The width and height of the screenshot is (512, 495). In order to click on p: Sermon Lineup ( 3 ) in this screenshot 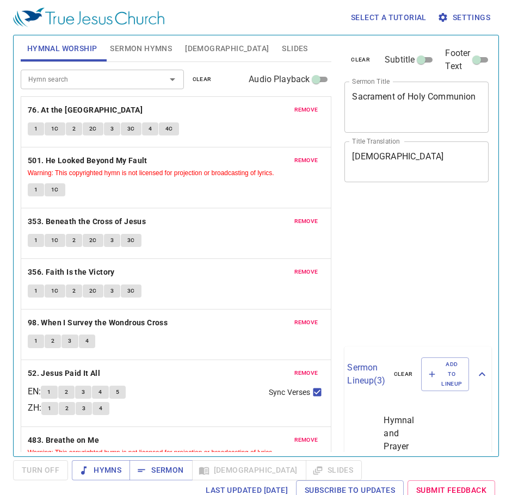, I will do `click(366, 375)`.